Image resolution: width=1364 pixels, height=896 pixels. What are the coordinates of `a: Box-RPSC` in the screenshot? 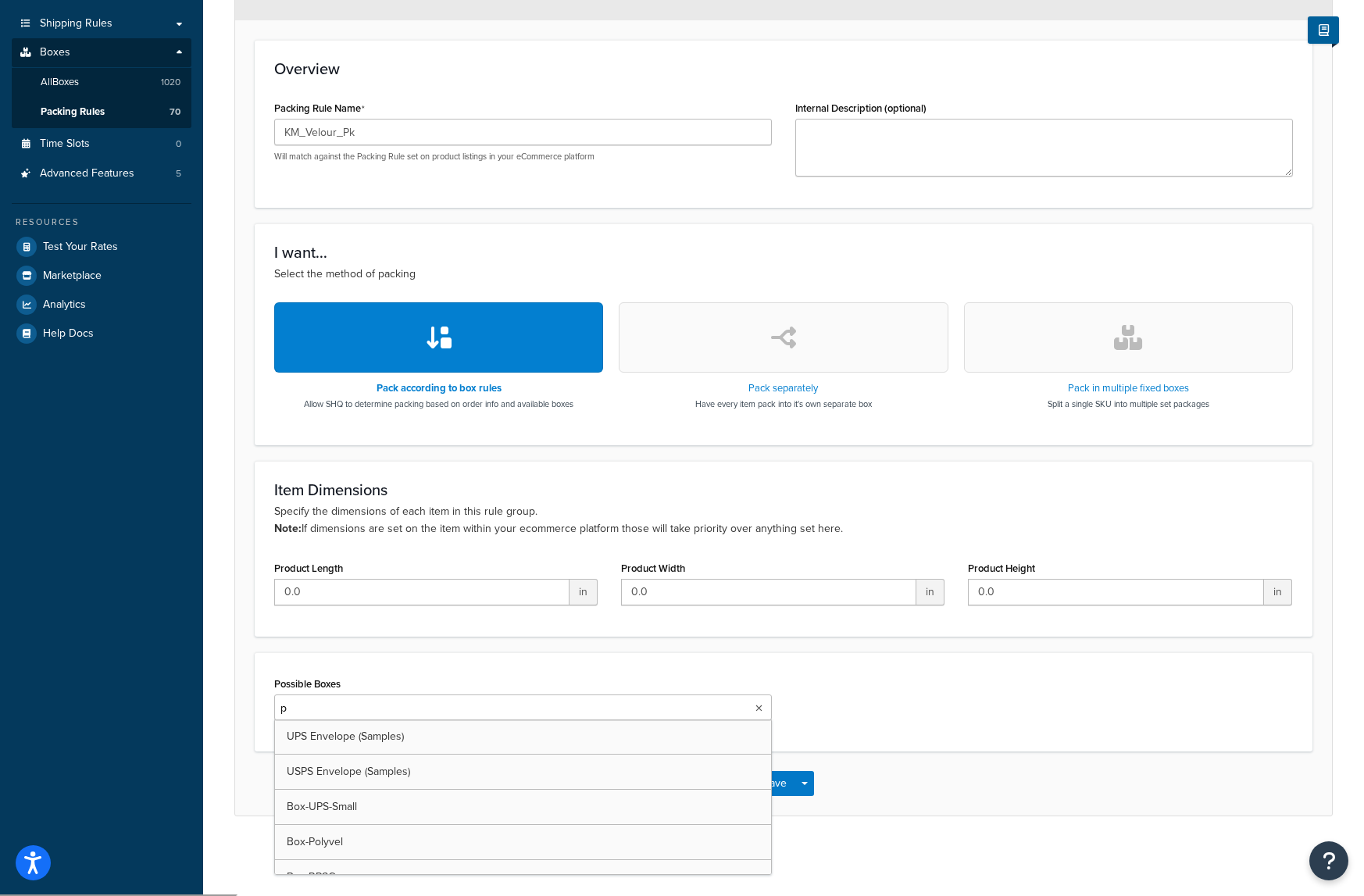 It's located at (522, 878).